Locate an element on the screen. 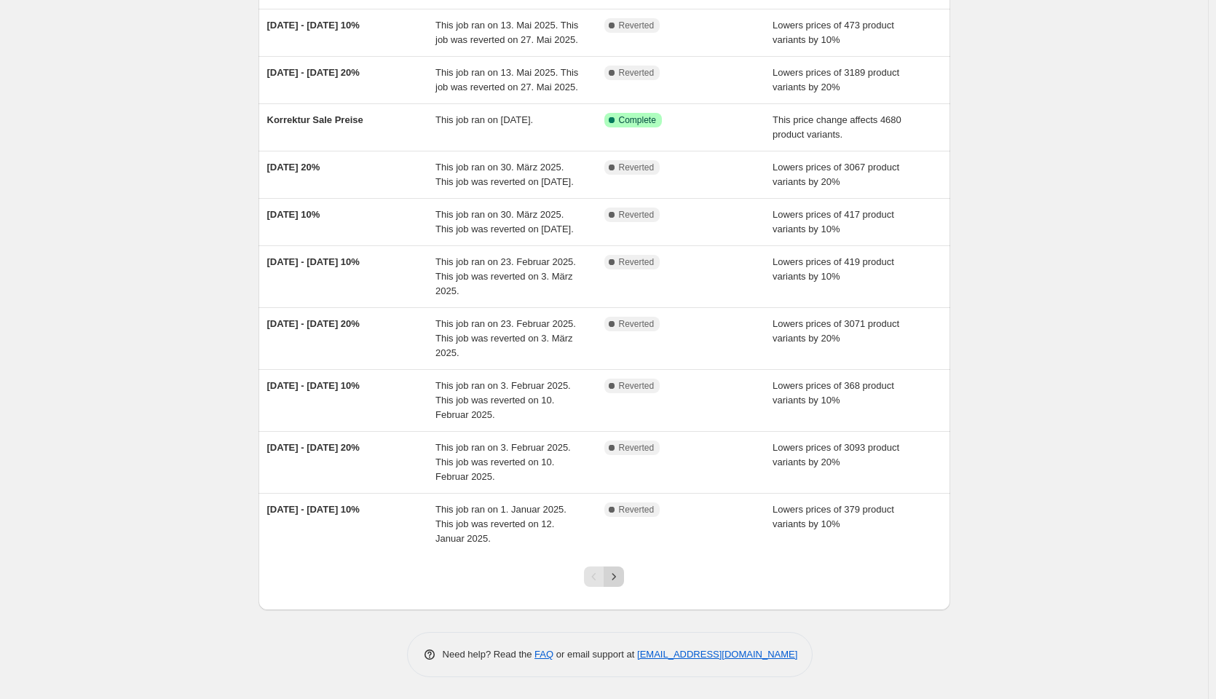 The image size is (1216, 699). span: Lowers prices of 379 product variants by 10% is located at coordinates (833, 516).